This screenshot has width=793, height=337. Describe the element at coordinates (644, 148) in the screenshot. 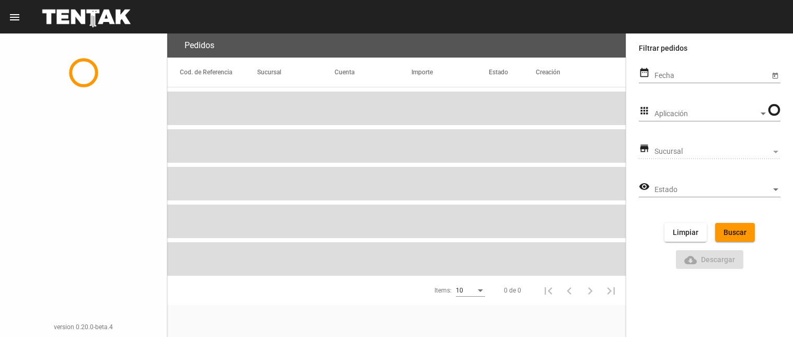

I see `mat-icon: store` at that location.